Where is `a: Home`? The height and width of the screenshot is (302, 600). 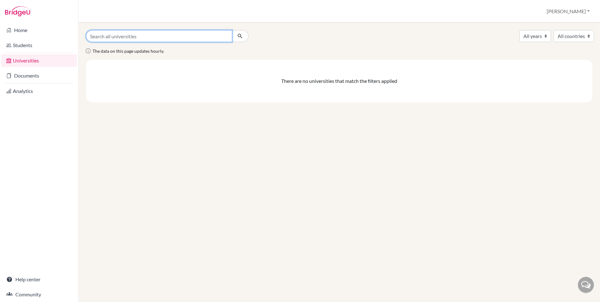 a: Home is located at coordinates (39, 30).